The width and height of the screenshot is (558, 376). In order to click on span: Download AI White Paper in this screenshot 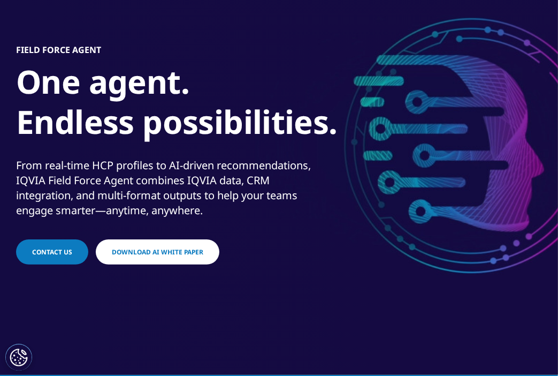, I will do `click(157, 251)`.